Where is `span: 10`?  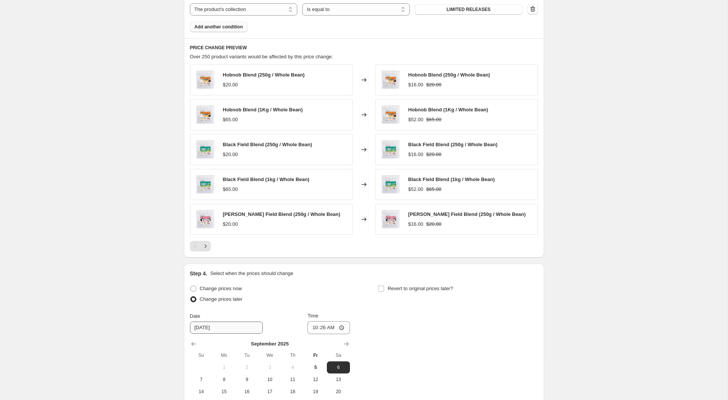
span: 10 is located at coordinates (269, 380).